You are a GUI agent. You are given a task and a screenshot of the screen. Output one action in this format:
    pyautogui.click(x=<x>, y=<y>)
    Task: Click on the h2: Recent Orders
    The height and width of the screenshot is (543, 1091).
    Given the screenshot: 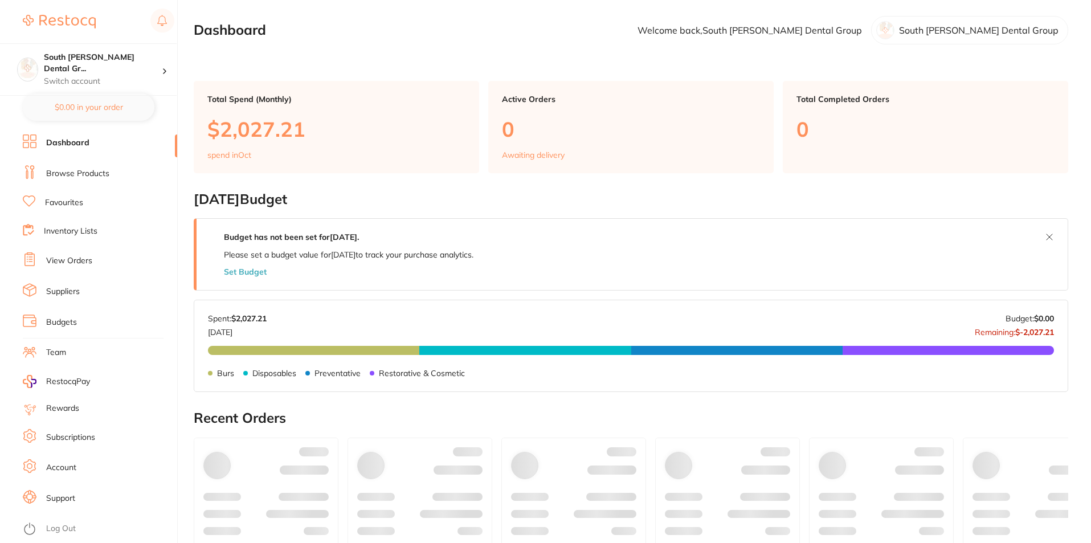 What is the action you would take?
    pyautogui.click(x=631, y=418)
    